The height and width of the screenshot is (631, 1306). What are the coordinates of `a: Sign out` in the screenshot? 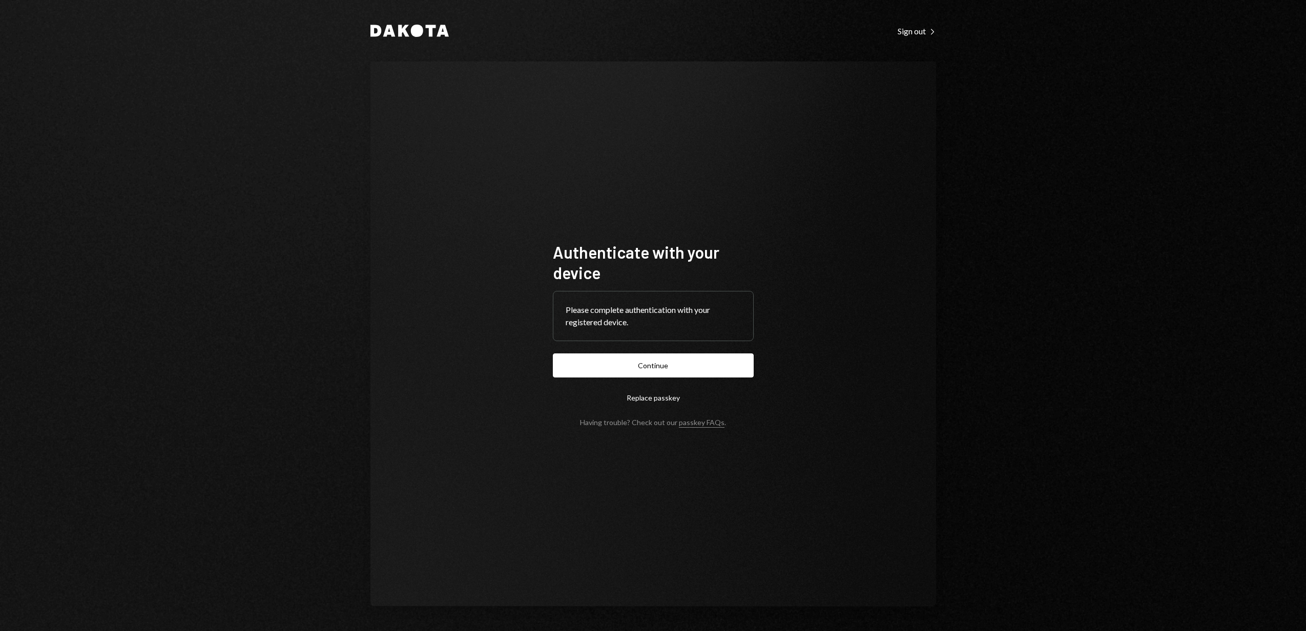 It's located at (917, 31).